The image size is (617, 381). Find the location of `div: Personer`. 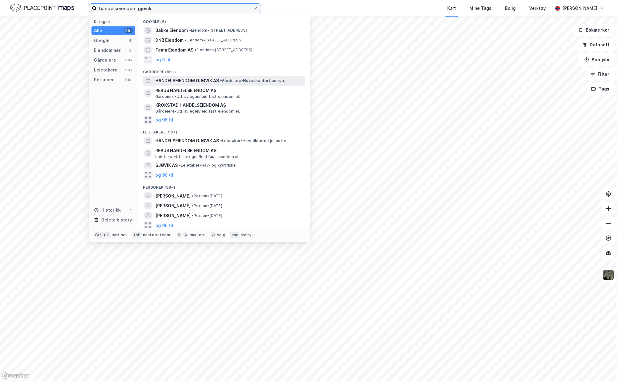

div: Personer is located at coordinates (104, 80).